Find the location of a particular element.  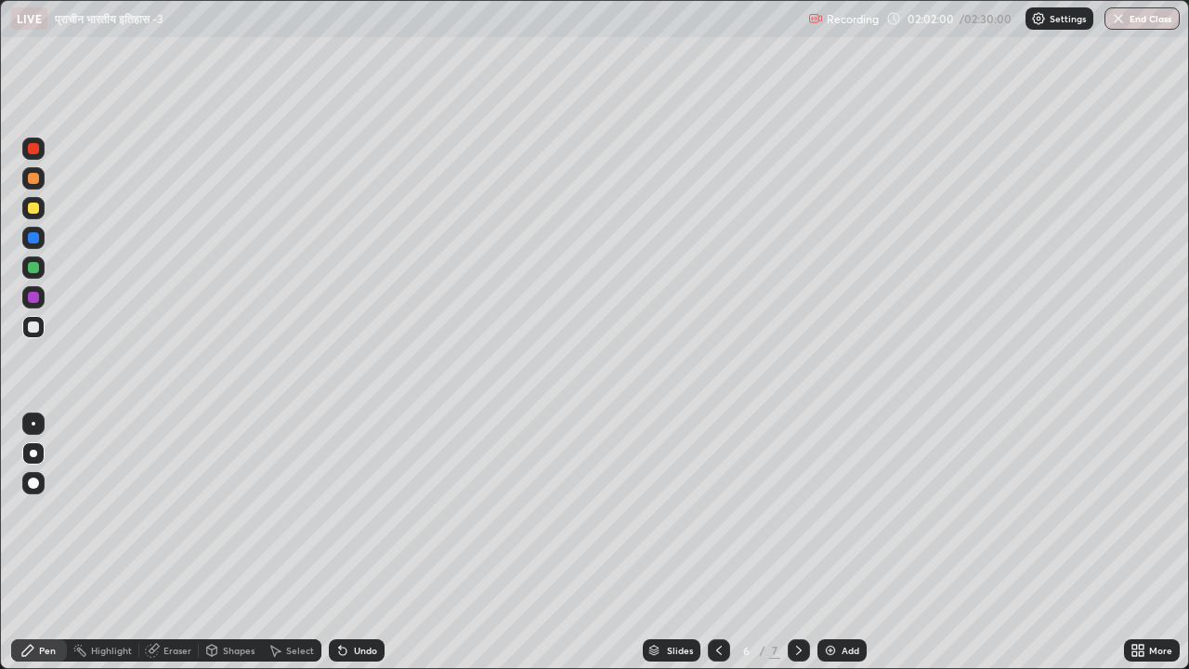

div: Shapes is located at coordinates (239, 650).